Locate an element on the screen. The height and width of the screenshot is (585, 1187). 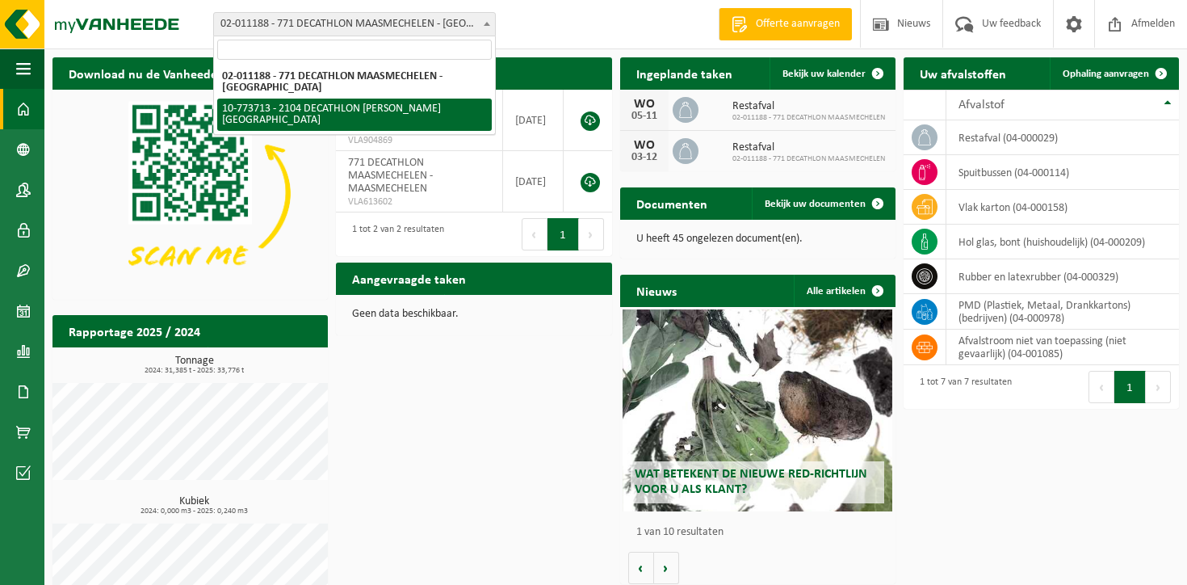
p: 1 van 10 resultaten is located at coordinates (762, 532).